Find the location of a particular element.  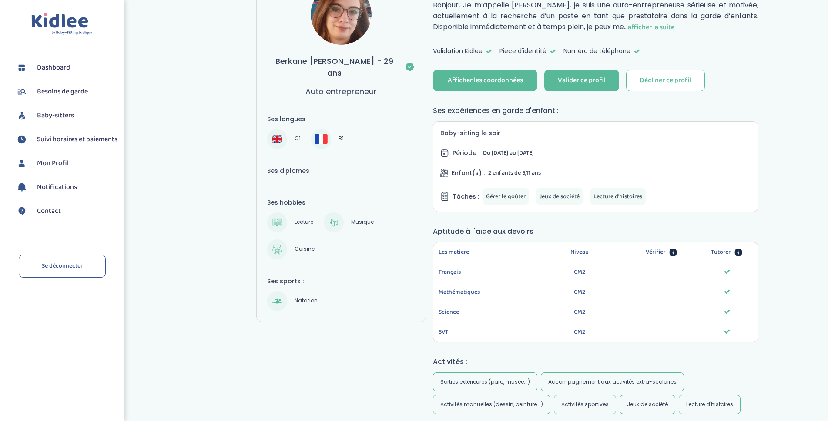

span: Enfant(s) : is located at coordinates (468, 173).